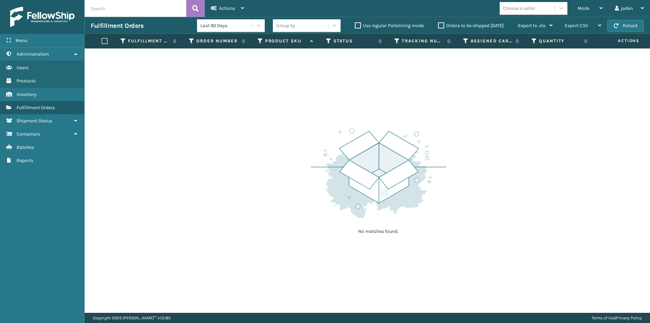  Describe the element at coordinates (286, 41) in the screenshot. I see `label: Product SKU` at that location.